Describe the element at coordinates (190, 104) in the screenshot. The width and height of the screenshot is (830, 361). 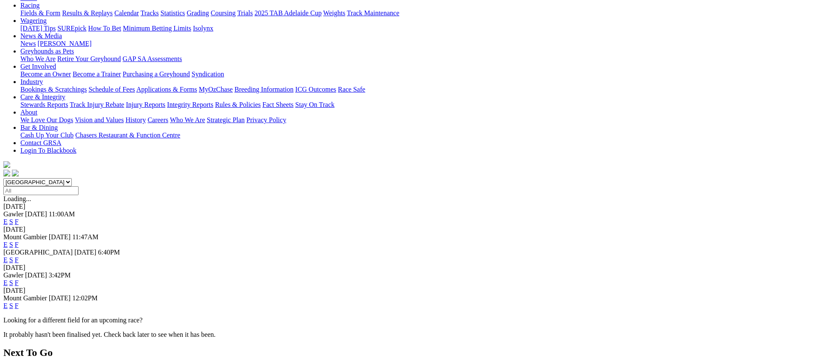
I see `a: Integrity Reports` at that location.